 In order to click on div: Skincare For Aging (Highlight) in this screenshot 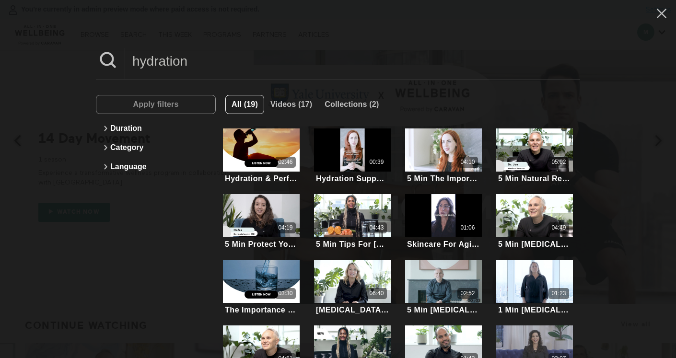, I will do `click(444, 244)`.